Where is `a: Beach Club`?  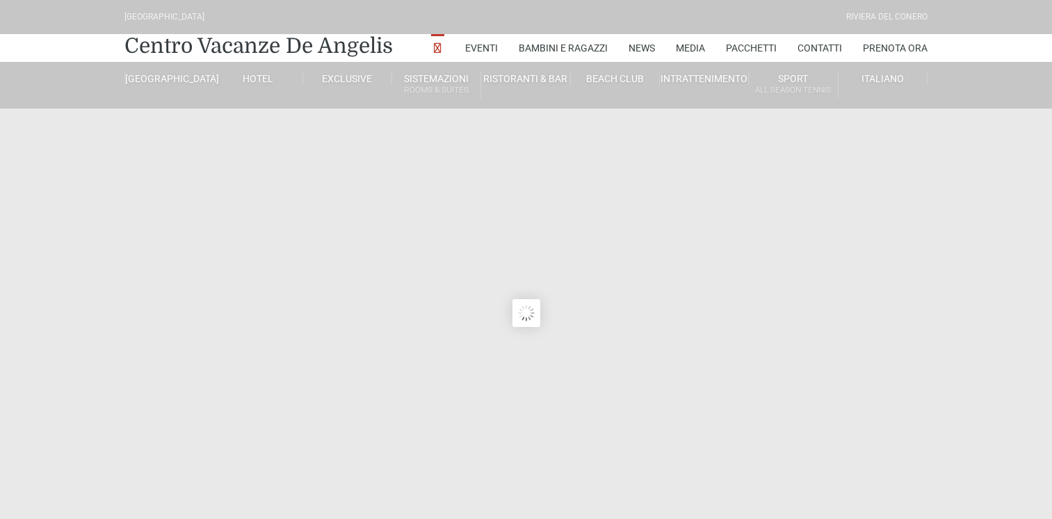 a: Beach Club is located at coordinates (615, 79).